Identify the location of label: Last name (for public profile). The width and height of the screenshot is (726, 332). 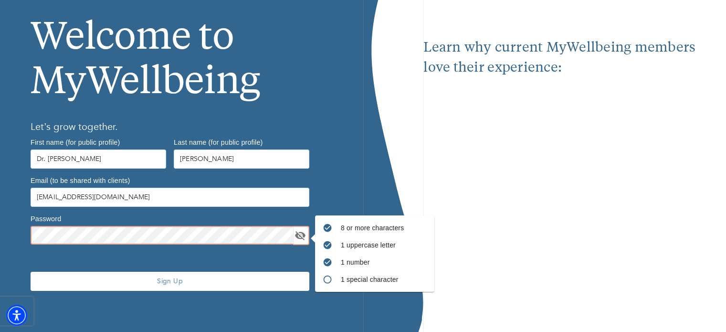
(218, 142).